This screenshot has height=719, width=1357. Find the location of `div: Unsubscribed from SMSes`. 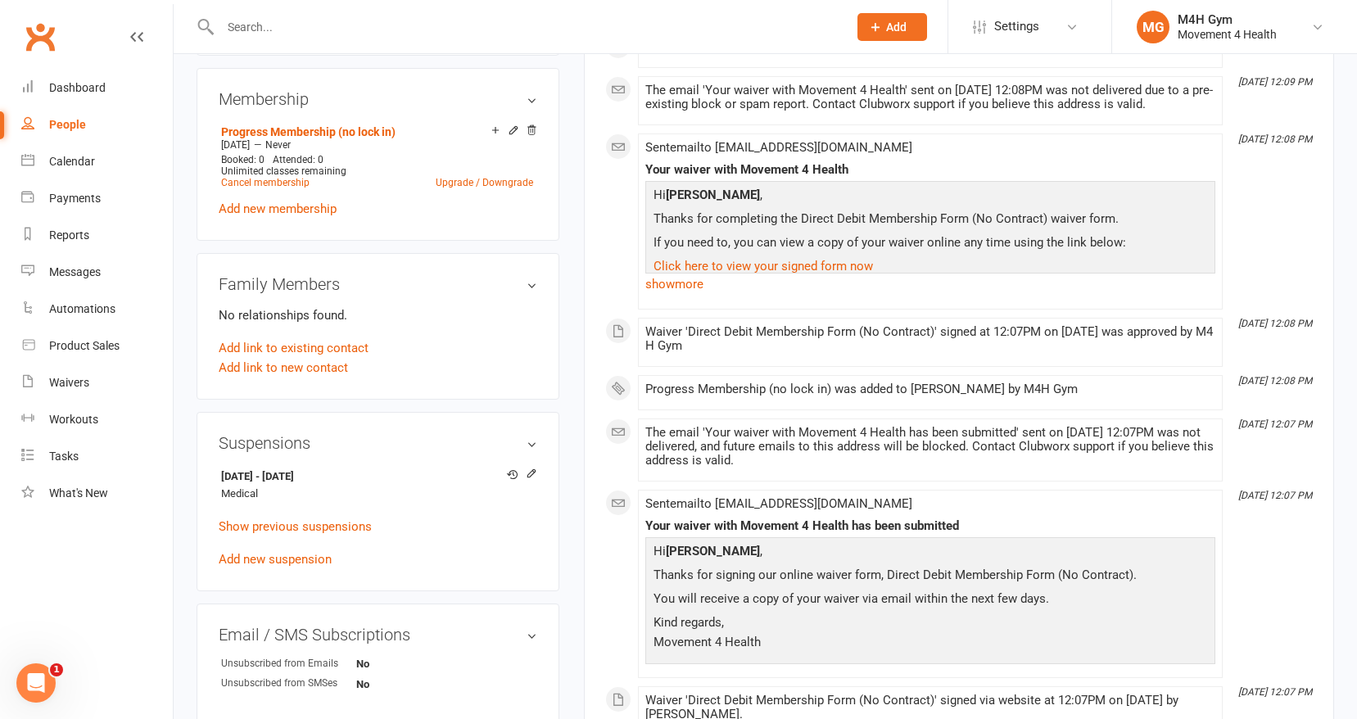

div: Unsubscribed from SMSes is located at coordinates (288, 683).